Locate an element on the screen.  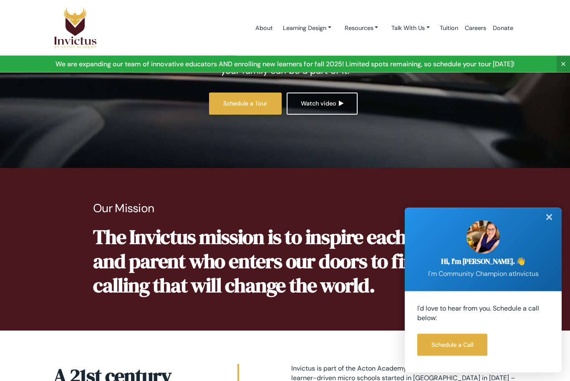
p: I'd love to hear from you. Schedule a call below: is located at coordinates (483, 314).